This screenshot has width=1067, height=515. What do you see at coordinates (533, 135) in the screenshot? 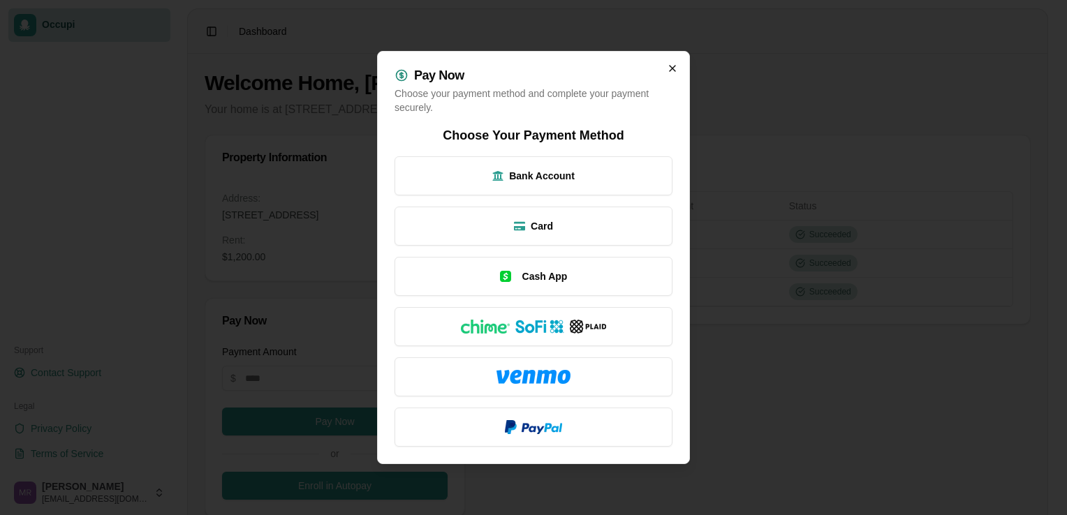
I see `h2: Choose Your Payment Method` at bounding box center [533, 135].